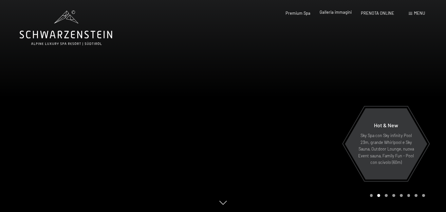 This screenshot has width=446, height=212. Describe the element at coordinates (336, 12) in the screenshot. I see `span: Galleria immagini` at that location.